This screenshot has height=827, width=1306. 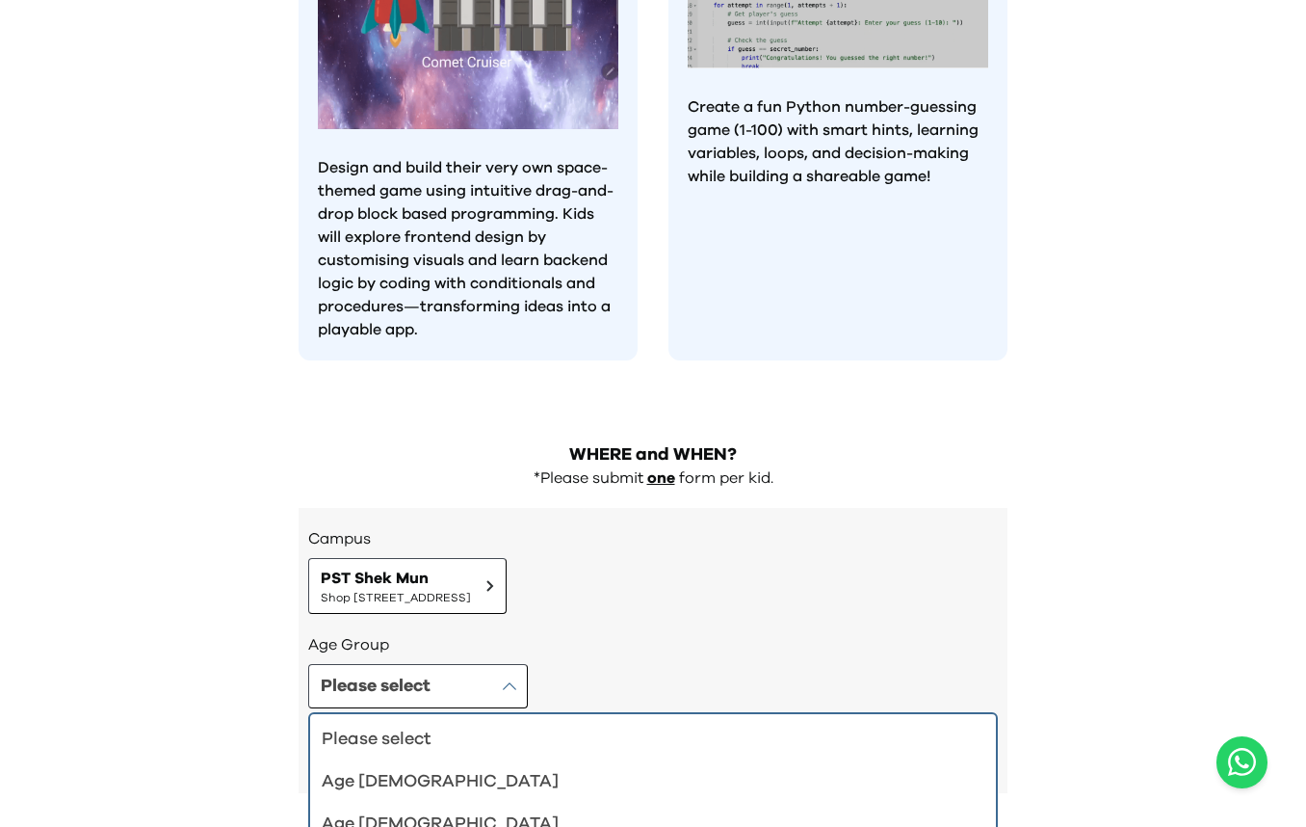 What do you see at coordinates (653, 644) in the screenshot?
I see `h3: Age Group` at bounding box center [653, 644].